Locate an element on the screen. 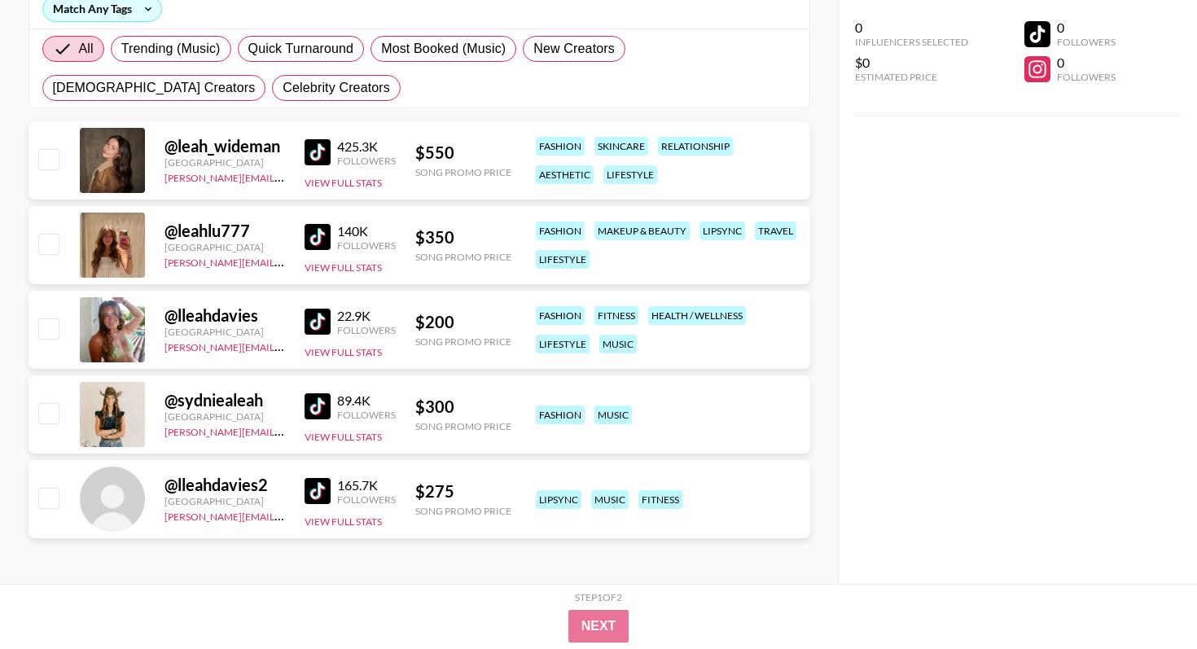  div: skincare is located at coordinates (622, 146).